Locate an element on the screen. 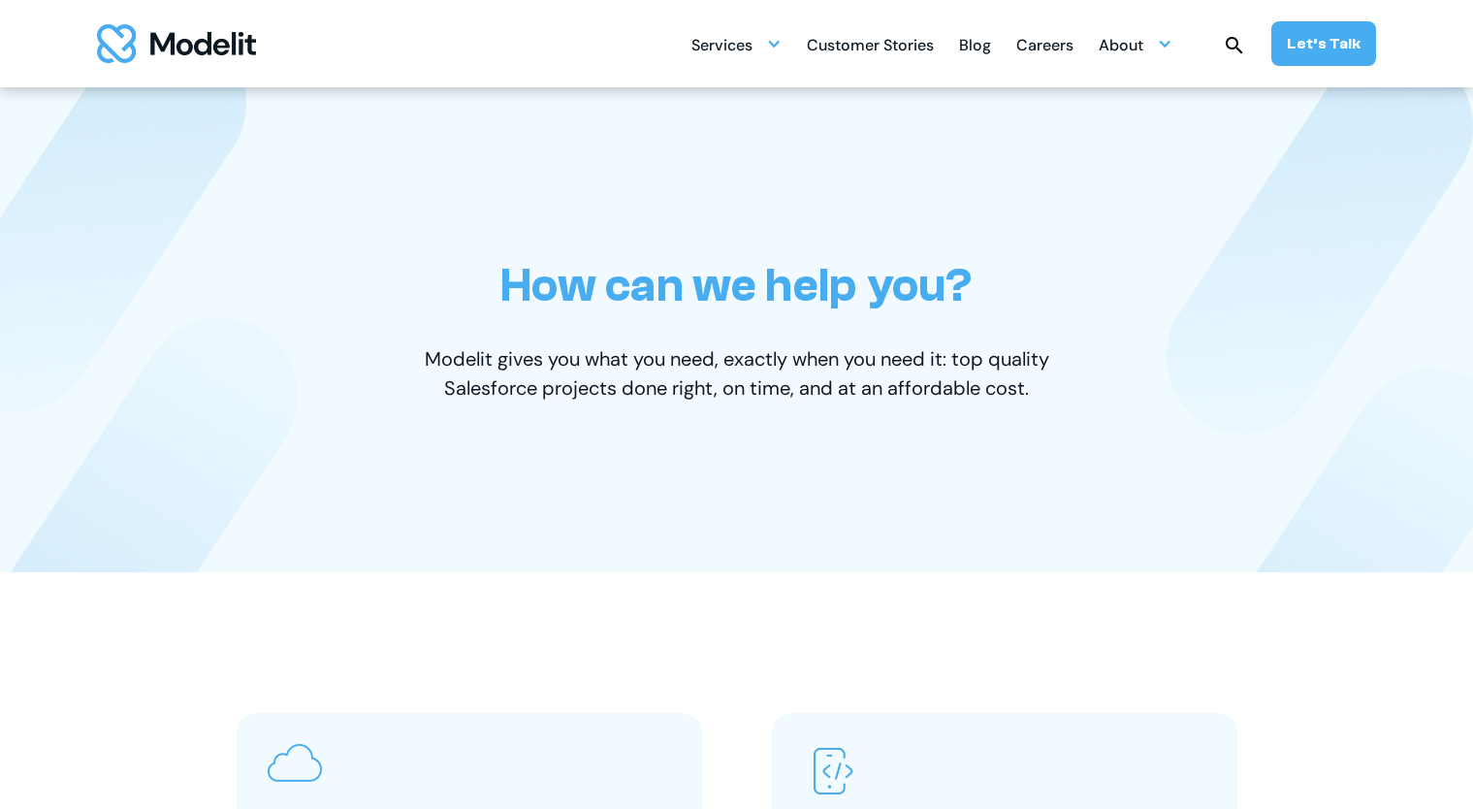 This screenshot has height=809, width=1473. img: modelit logo is located at coordinates (176, 44).